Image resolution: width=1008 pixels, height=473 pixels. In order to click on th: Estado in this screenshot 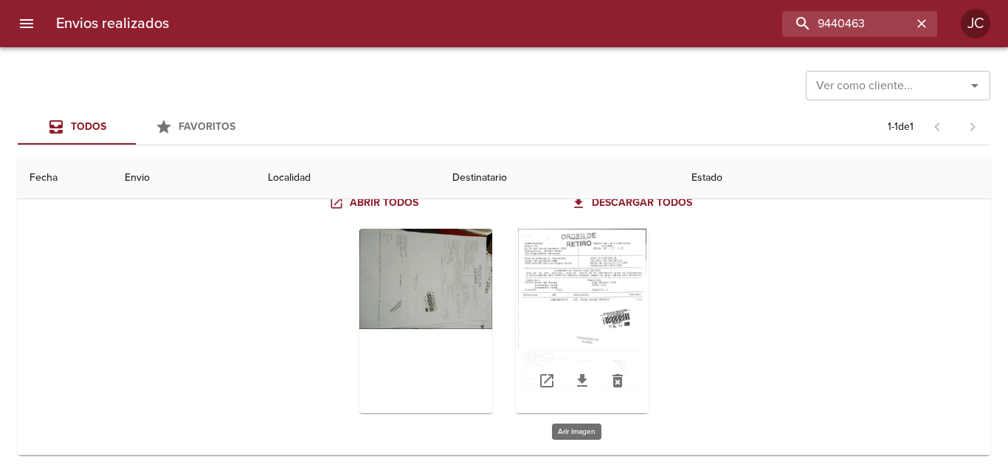, I will do `click(835, 178)`.